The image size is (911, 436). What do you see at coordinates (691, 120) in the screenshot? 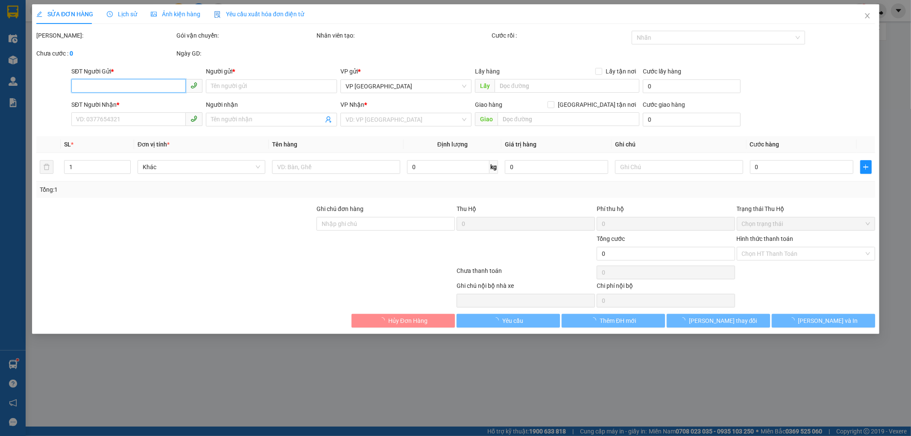
I see `input: Cước giao hàng` at bounding box center [691, 120].